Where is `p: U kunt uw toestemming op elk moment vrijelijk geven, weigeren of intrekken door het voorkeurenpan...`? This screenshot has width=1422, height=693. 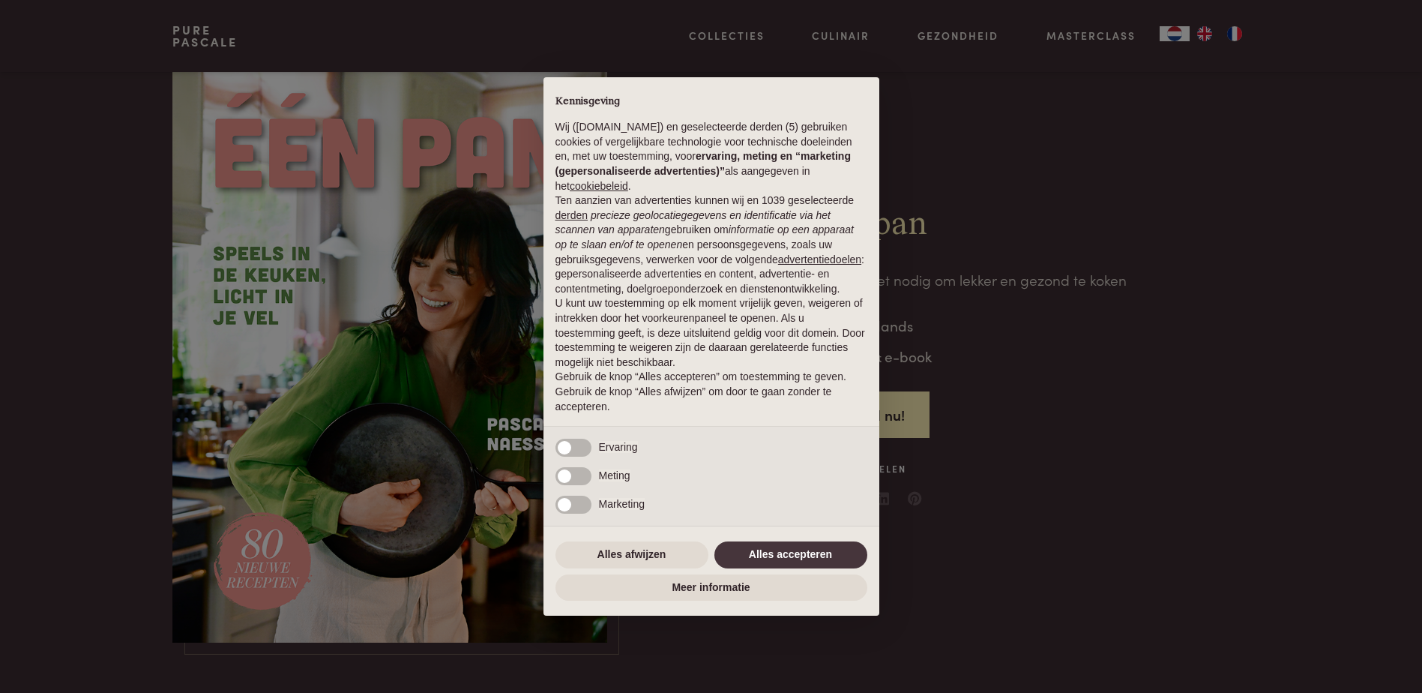 p: U kunt uw toestemming op elk moment vrijelijk geven, weigeren of intrekken door het voorkeurenpan... is located at coordinates (712, 333).